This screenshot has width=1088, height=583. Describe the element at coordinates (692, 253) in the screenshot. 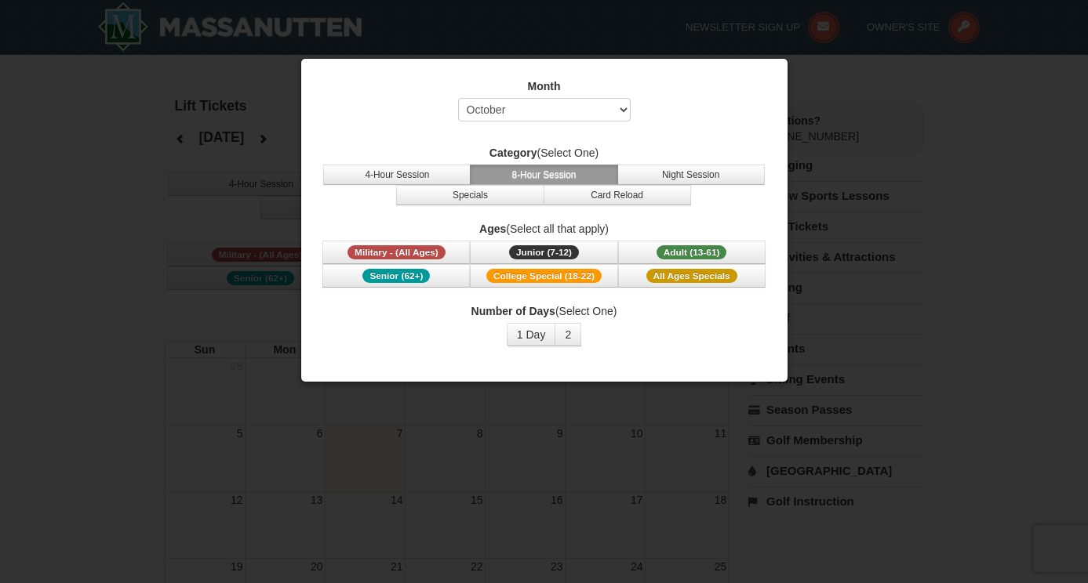

I see `span: Adult (13-61)` at that location.